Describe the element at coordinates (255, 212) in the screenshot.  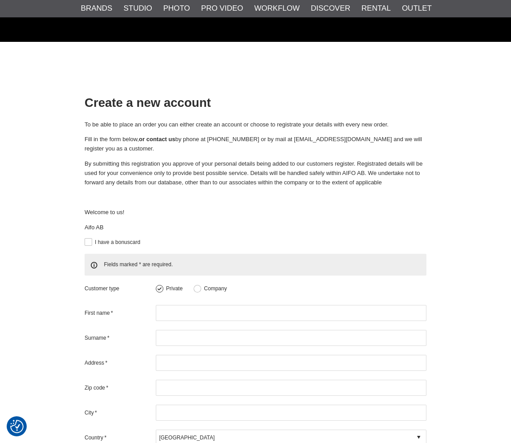
I see `p: Welcome to us!` at that location.